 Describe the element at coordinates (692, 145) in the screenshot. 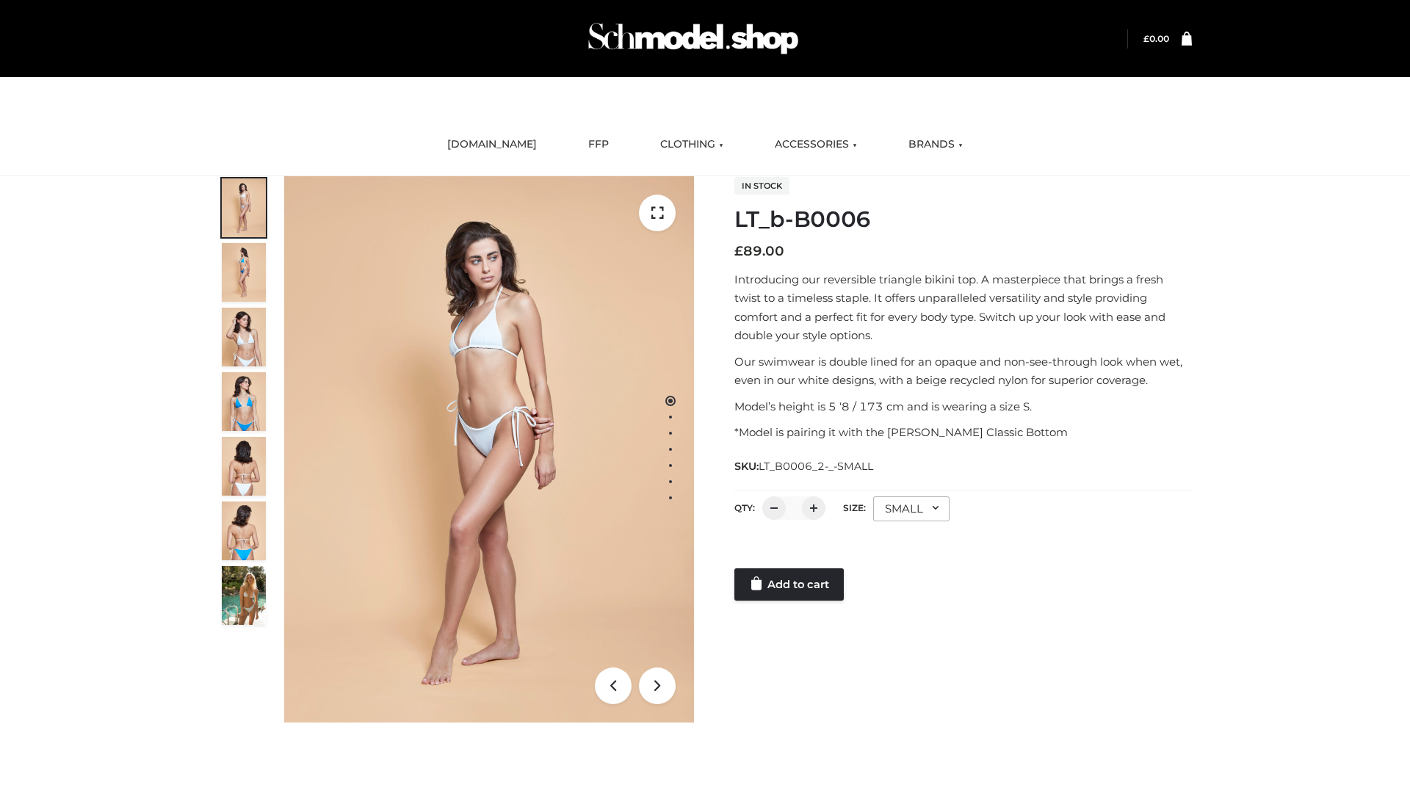

I see `a: CLOTHING` at that location.